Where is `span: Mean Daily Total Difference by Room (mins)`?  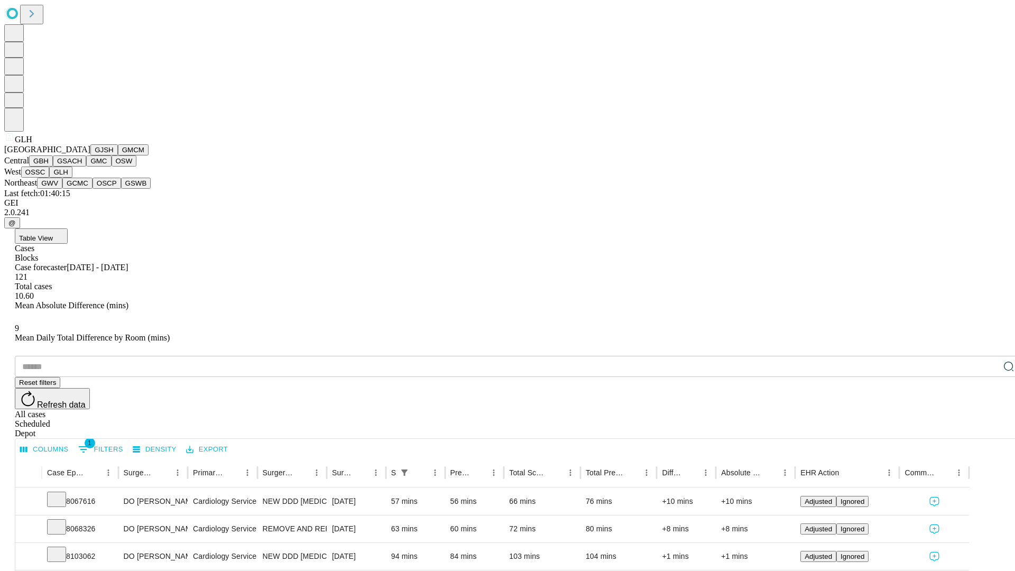
span: Mean Daily Total Difference by Room (mins) is located at coordinates (92, 337).